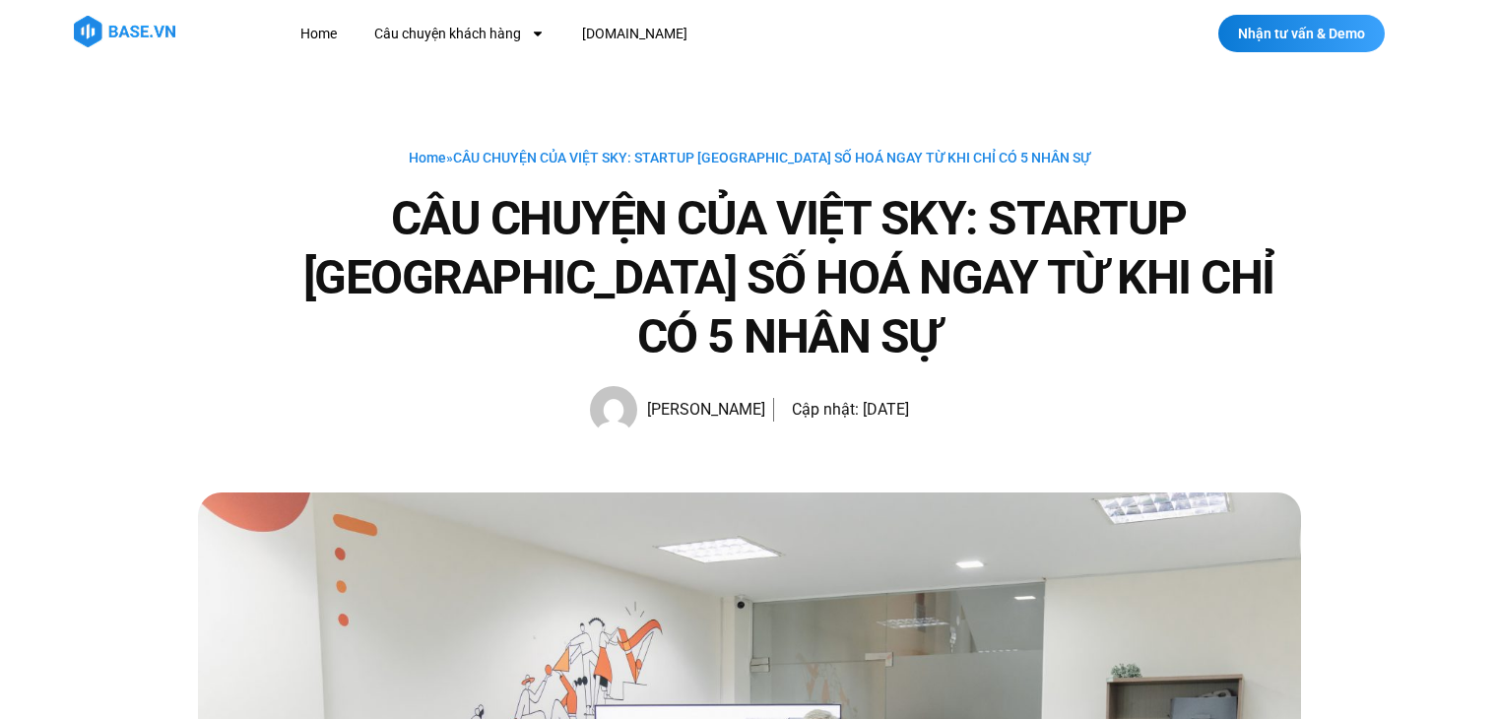 This screenshot has width=1498, height=719. I want to click on a: Câu chuyện khách hàng, so click(459, 33).